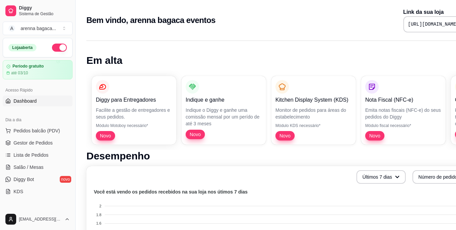 Image resolution: width=456 pixels, height=230 pixels. I want to click on button: Diggy para EntregadoresFacilite a gestão de entregadores e seus pedidos.Módulo Motoboy necessário..., so click(134, 110).